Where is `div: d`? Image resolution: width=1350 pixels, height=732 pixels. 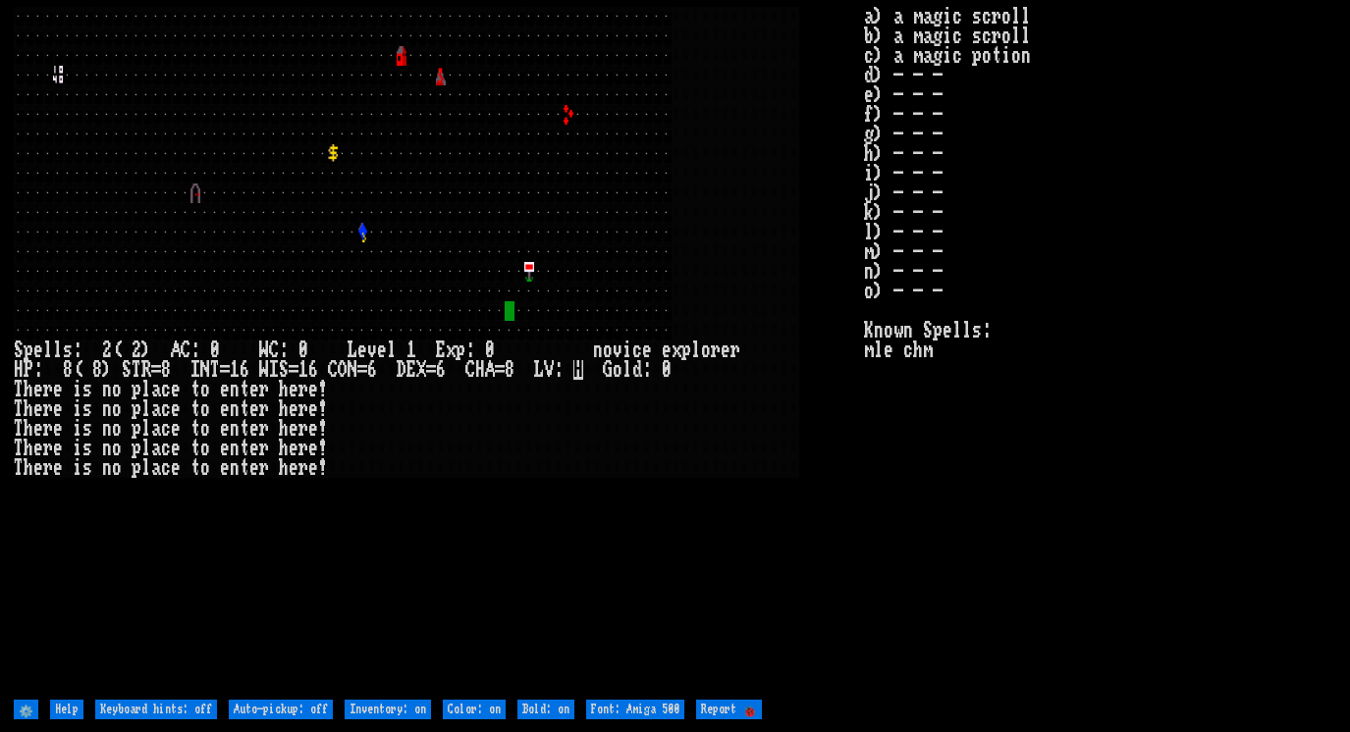
div: d is located at coordinates (637, 370).